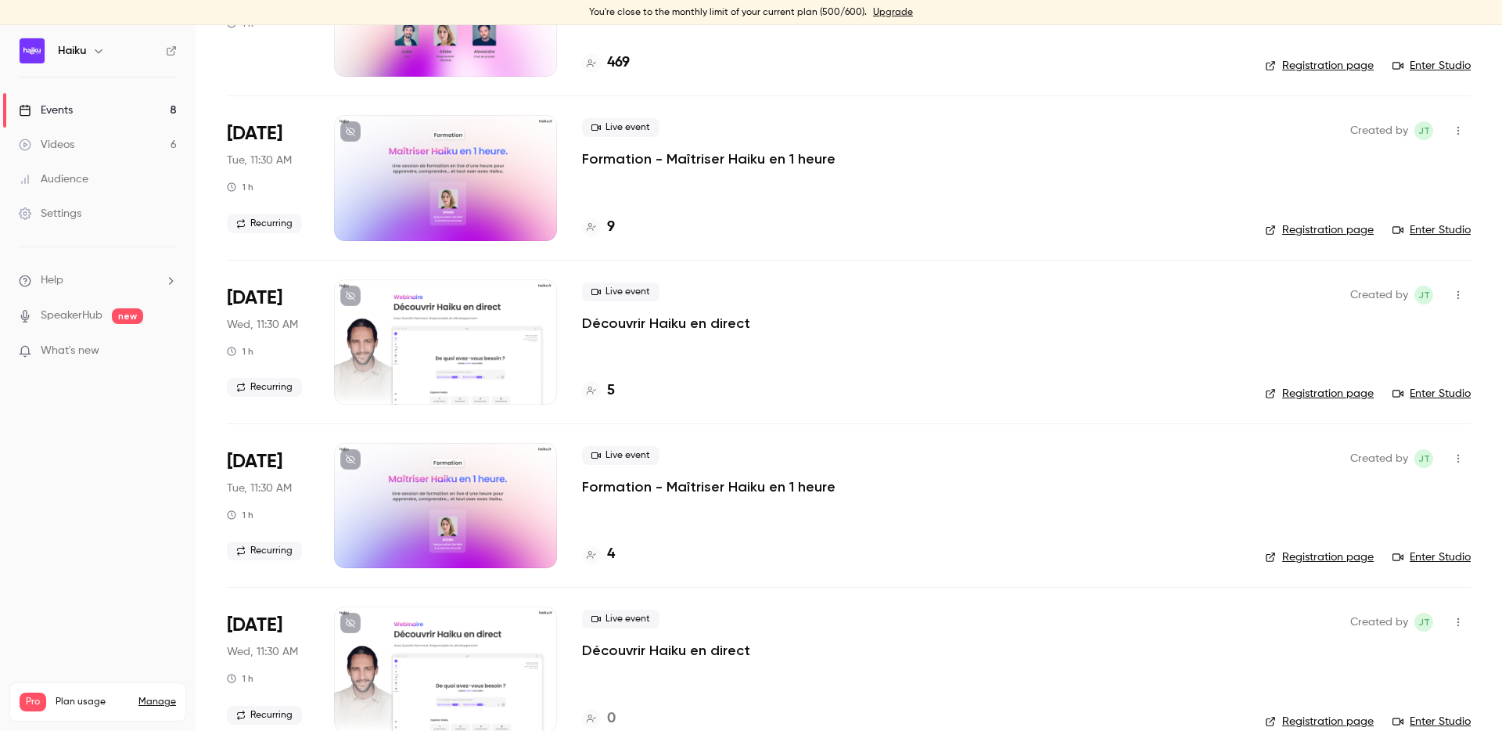 The image size is (1502, 731). What do you see at coordinates (599, 554) in the screenshot?
I see `a: 4` at bounding box center [599, 554].